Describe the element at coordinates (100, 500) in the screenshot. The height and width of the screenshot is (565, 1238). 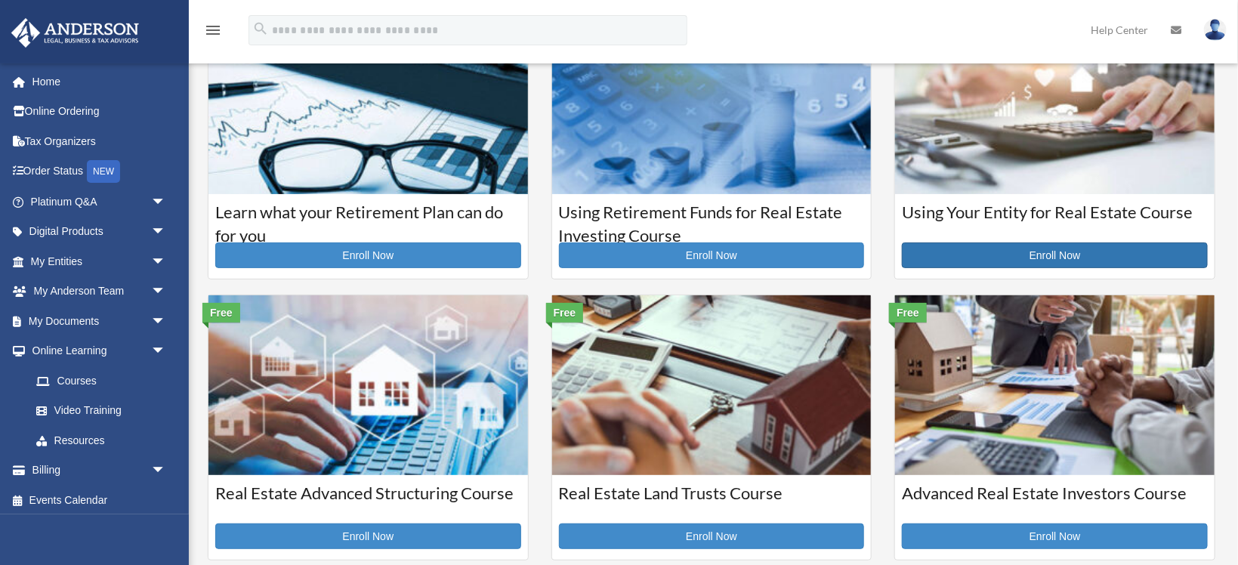
I see `a: Events Calendar` at that location.